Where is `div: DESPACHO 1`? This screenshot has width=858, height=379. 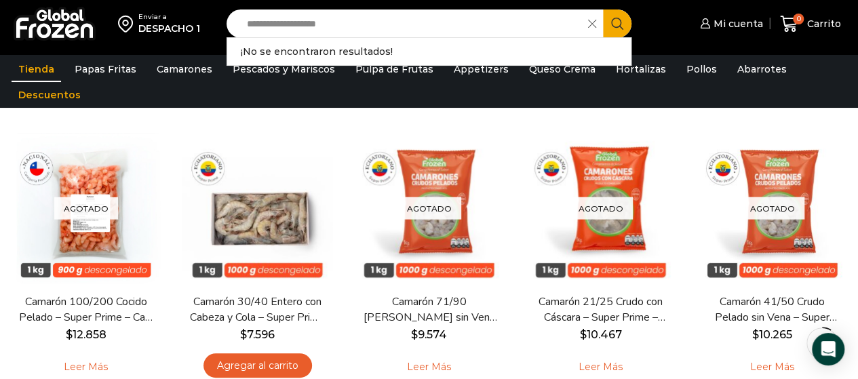
div: DESPACHO 1 is located at coordinates (169, 28).